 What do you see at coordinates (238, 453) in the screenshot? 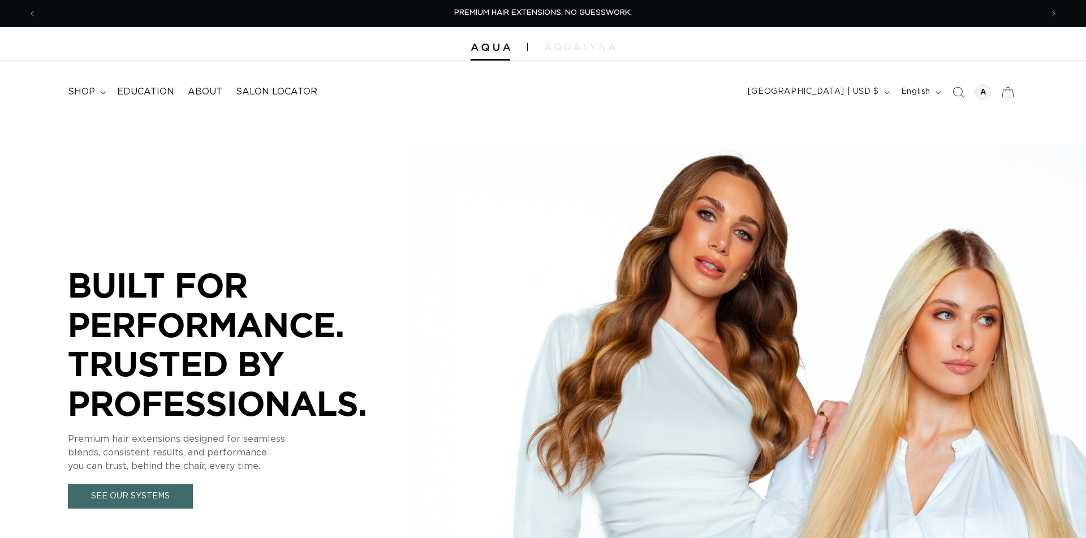
I see `p: Premium hair extensions designed for seamless blends, consistent results, and performance you can...` at bounding box center [238, 453].